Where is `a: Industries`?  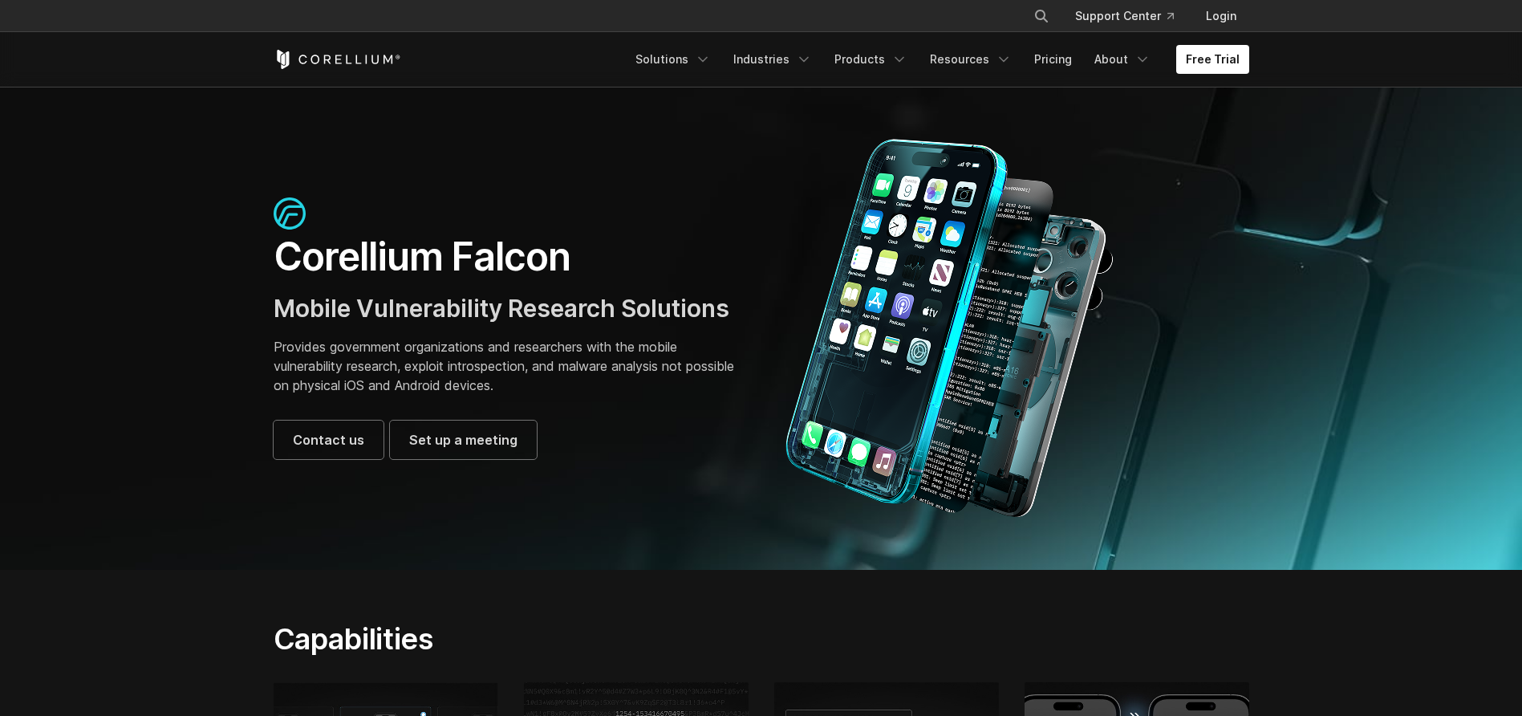
a: Industries is located at coordinates (772, 59).